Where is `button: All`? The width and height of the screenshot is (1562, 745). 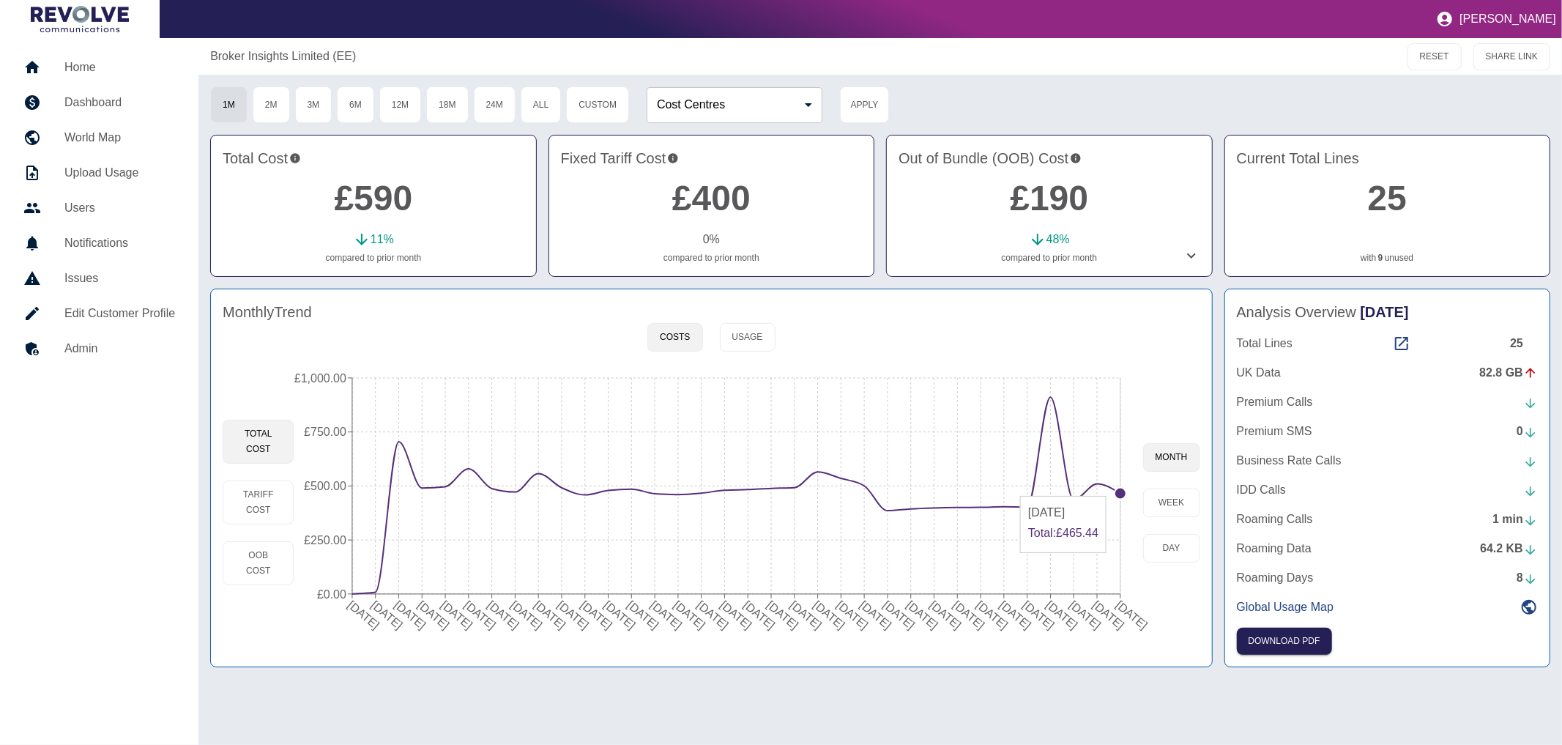 button: All is located at coordinates (540, 105).